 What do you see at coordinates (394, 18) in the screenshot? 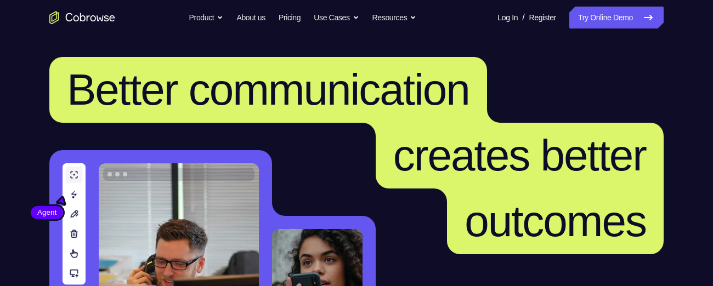
I see `button: Resources` at bounding box center [394, 18].